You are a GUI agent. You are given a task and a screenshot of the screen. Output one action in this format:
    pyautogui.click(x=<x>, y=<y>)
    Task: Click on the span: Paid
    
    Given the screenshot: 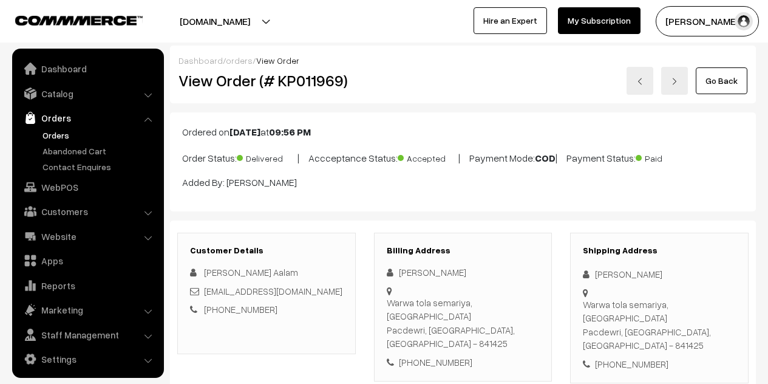 What is the action you would take?
    pyautogui.click(x=666, y=157)
    